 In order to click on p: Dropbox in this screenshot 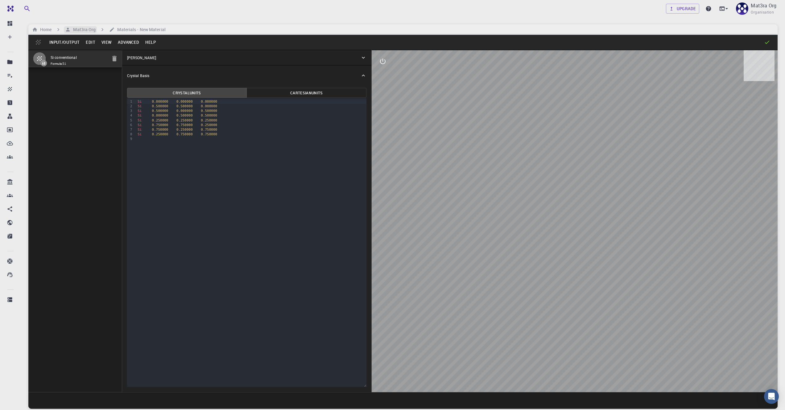, I will do `click(18, 130)`.